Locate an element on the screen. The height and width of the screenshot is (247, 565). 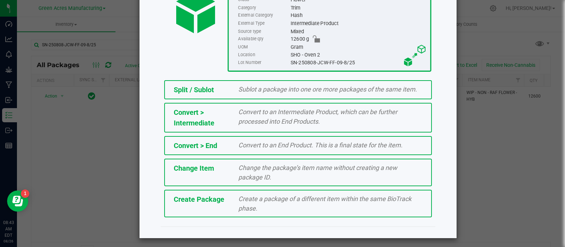
div: SHO - Oven 2 is located at coordinates (358, 55).